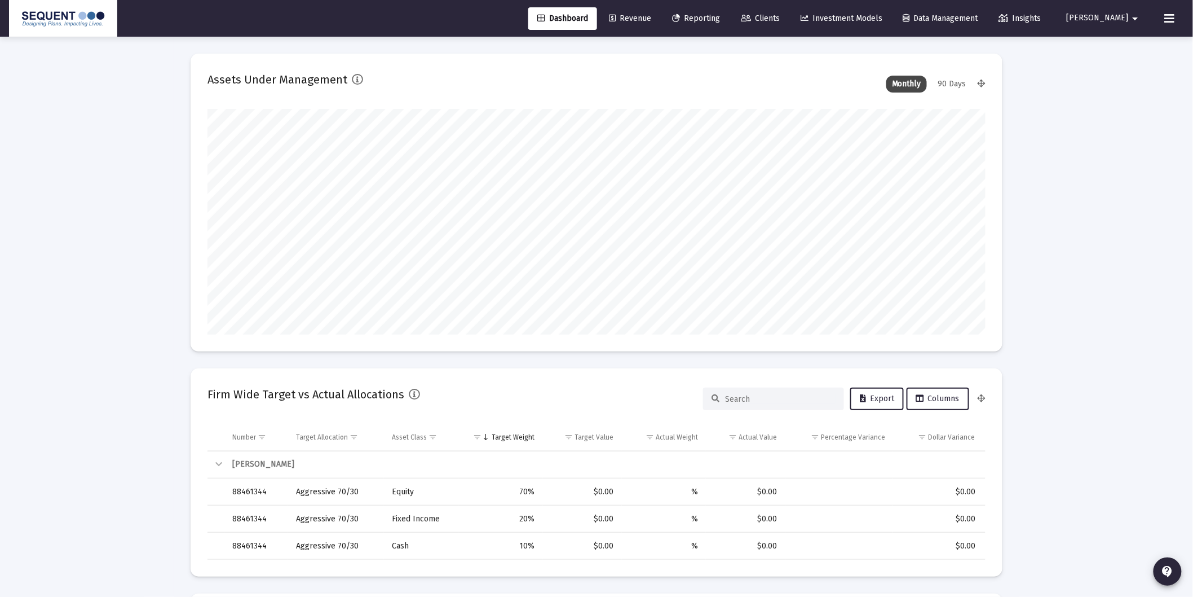  Describe the element at coordinates (745, 437) in the screenshot. I see `td: Column Actual Value` at that location.